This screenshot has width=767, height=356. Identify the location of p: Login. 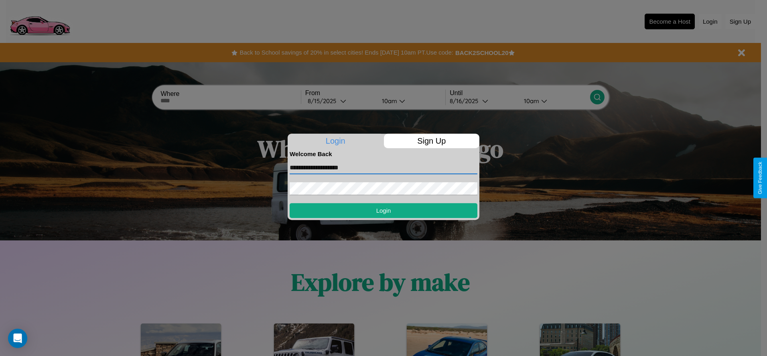
(335, 141).